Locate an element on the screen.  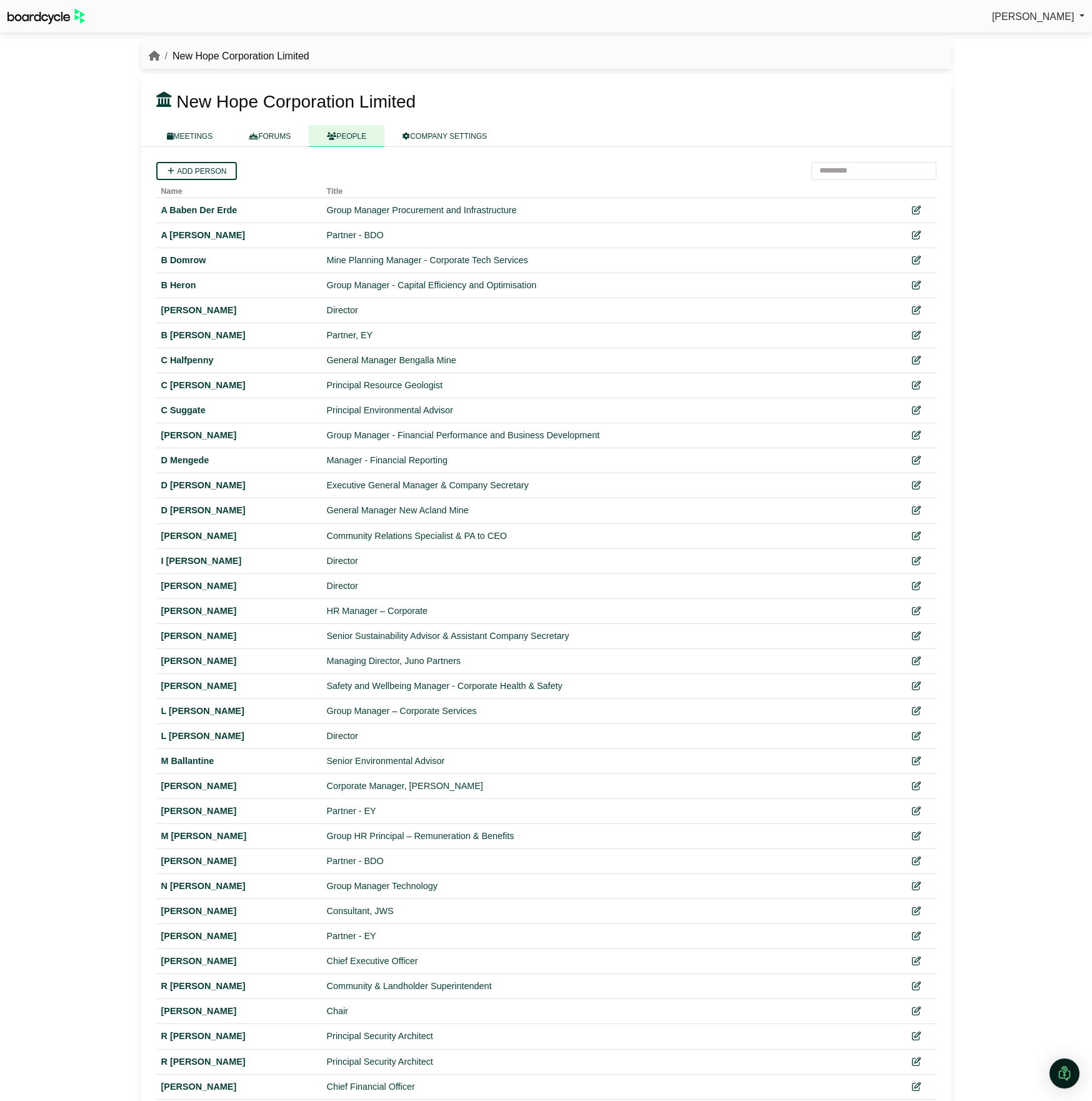
div: Partner - EY is located at coordinates (609, 936).